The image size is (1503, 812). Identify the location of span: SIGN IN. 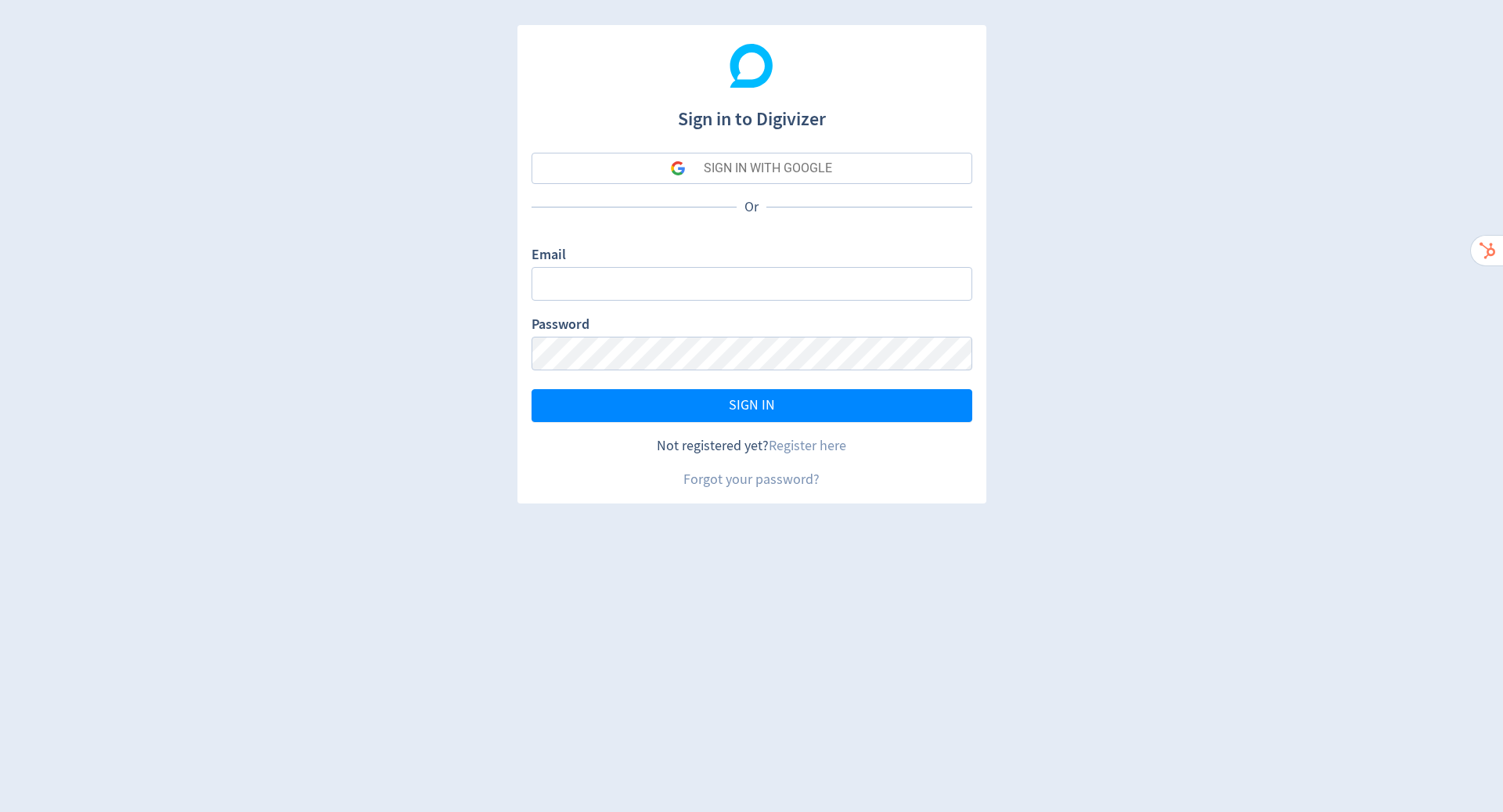
(752, 406).